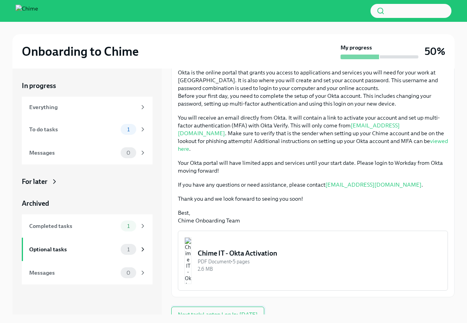 The height and width of the screenshot is (323, 467). Describe the element at coordinates (87, 107) in the screenshot. I see `a: Everything` at that location.